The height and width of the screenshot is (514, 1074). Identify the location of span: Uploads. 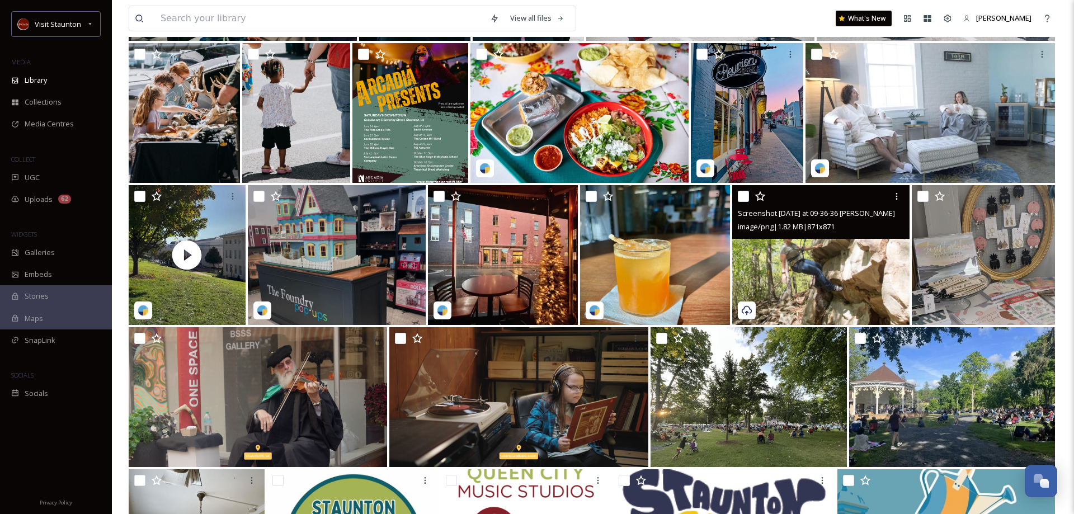
(39, 199).